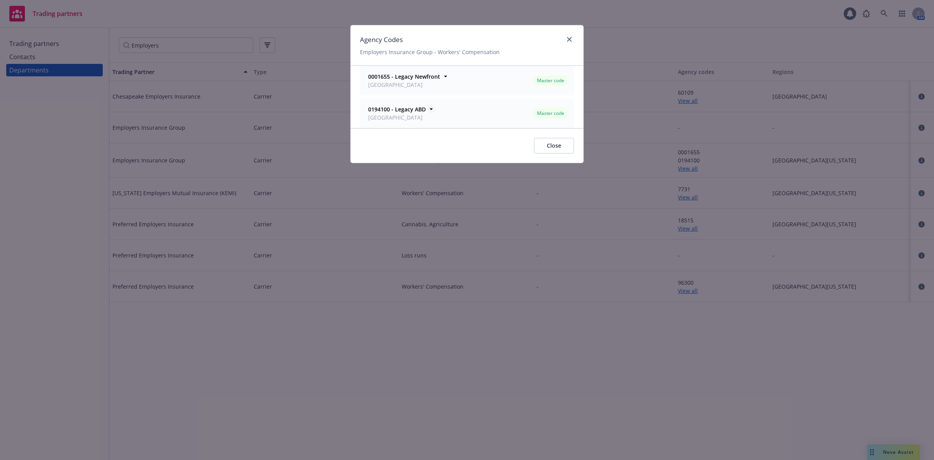 The image size is (934, 460). I want to click on a: close, so click(569, 39).